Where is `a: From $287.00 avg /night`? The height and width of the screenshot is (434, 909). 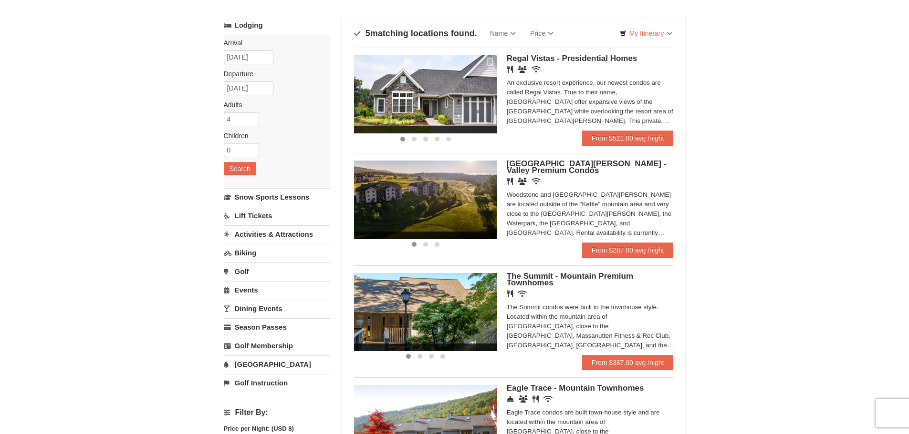
a: From $287.00 avg /night is located at coordinates (628, 250).